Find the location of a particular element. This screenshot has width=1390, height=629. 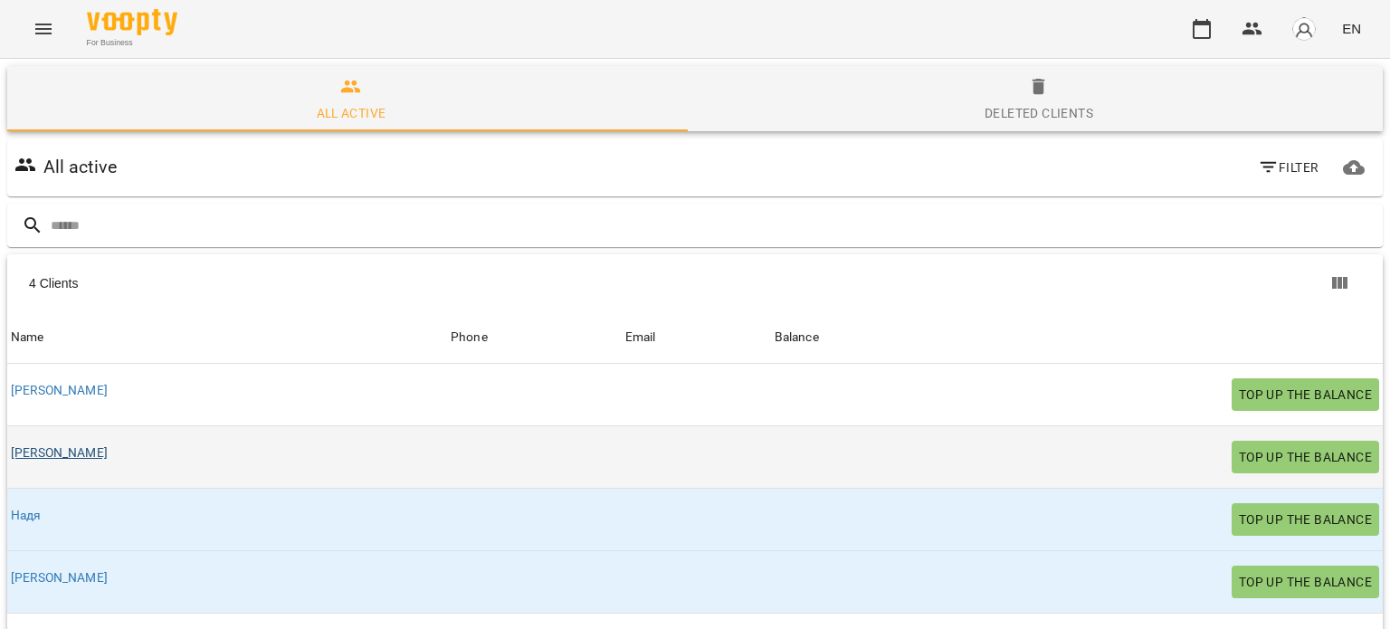

div: 4 Clients is located at coordinates (363, 283).